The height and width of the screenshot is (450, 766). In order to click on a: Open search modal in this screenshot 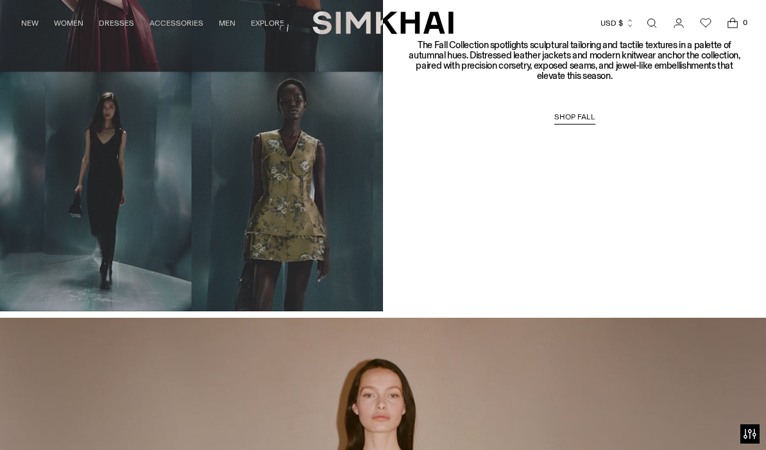, I will do `click(652, 23)`.